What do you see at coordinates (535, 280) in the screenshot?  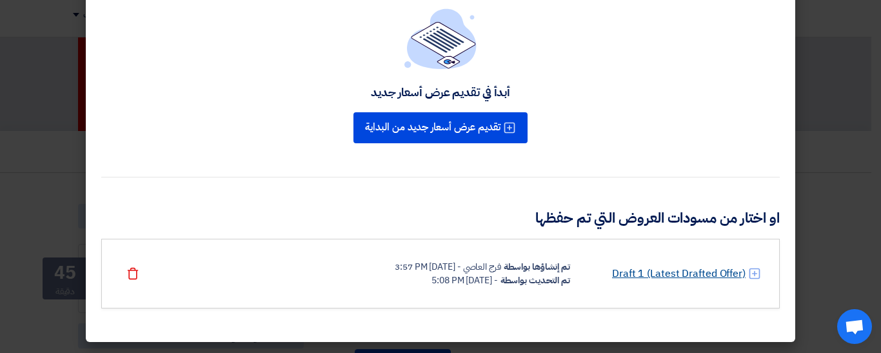 I see `div: تم التحديث بواسطة` at bounding box center [535, 280].